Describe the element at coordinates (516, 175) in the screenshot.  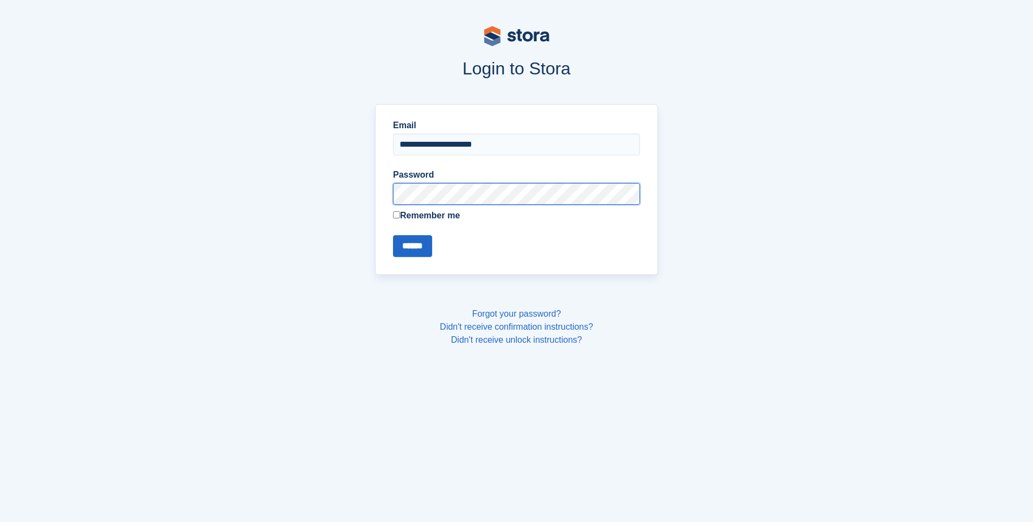
I see `label: Password` at that location.